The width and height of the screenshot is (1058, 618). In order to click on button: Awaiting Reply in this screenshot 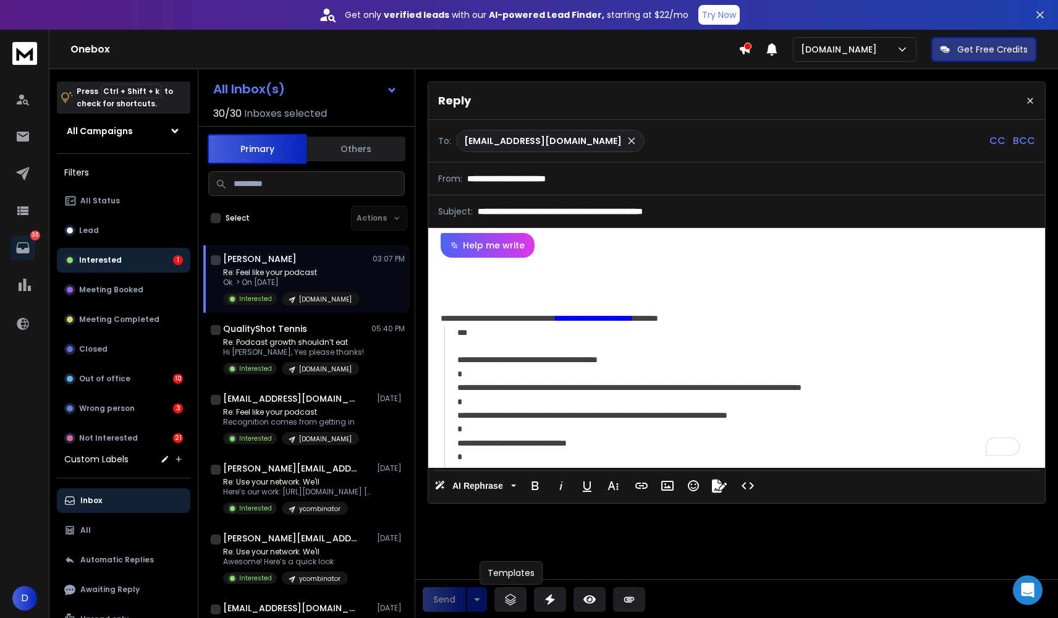, I will do `click(124, 589)`.